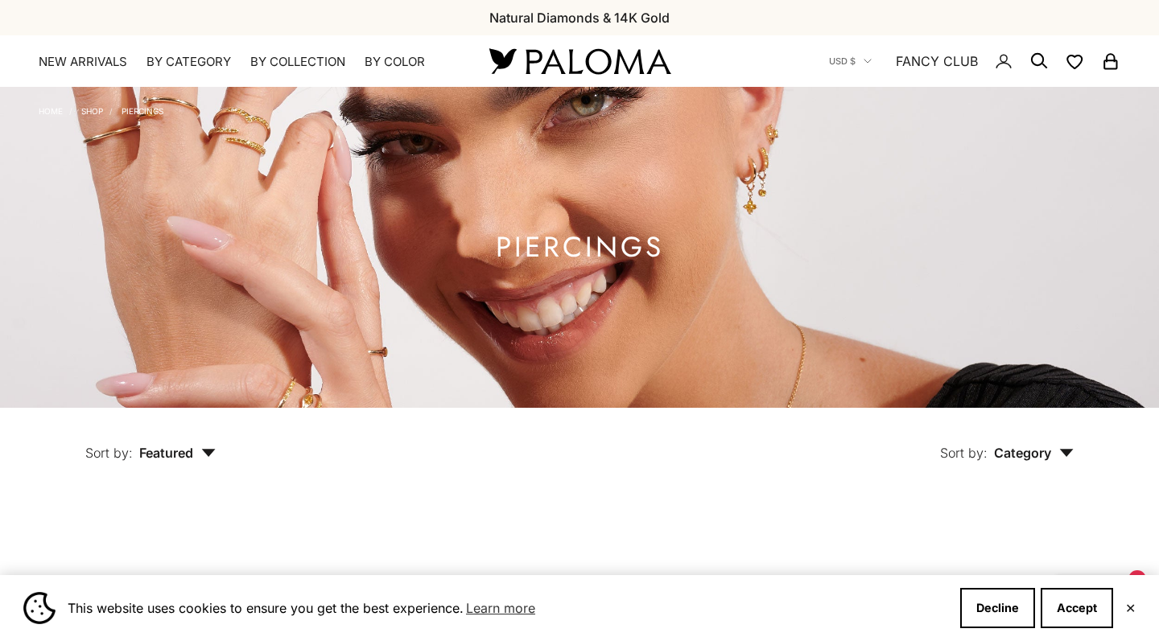  I want to click on button: Accept, so click(1076, 608).